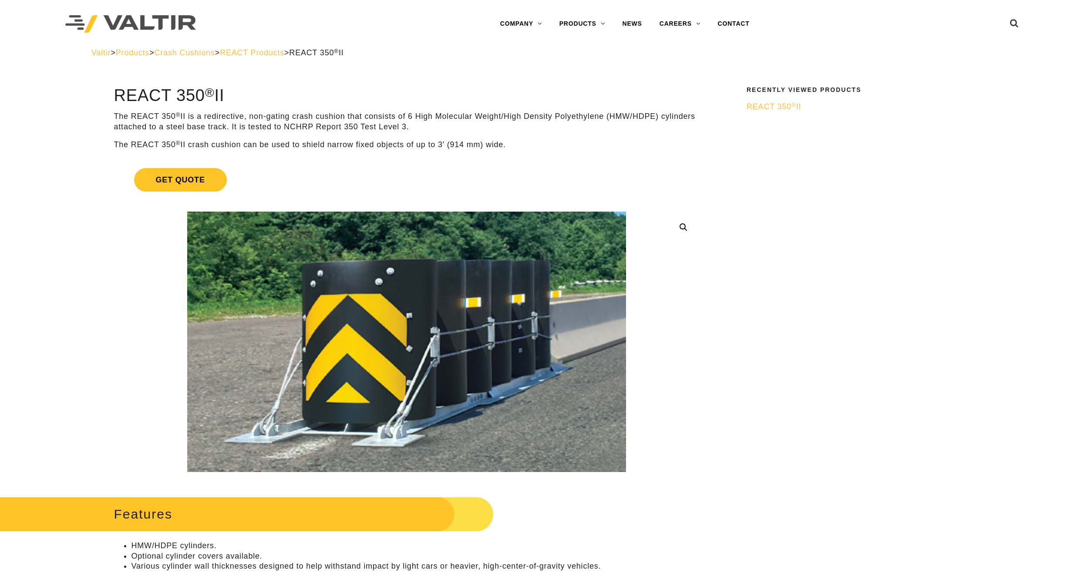  What do you see at coordinates (632, 24) in the screenshot?
I see `a: NEWS` at bounding box center [632, 24].